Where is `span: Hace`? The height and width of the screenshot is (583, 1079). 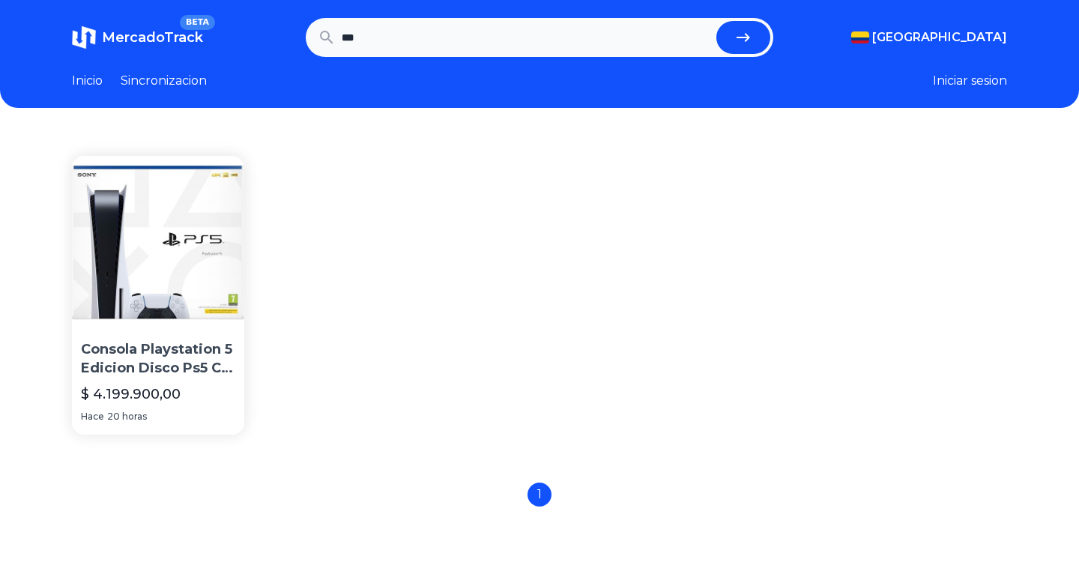
span: Hace is located at coordinates (92, 416).